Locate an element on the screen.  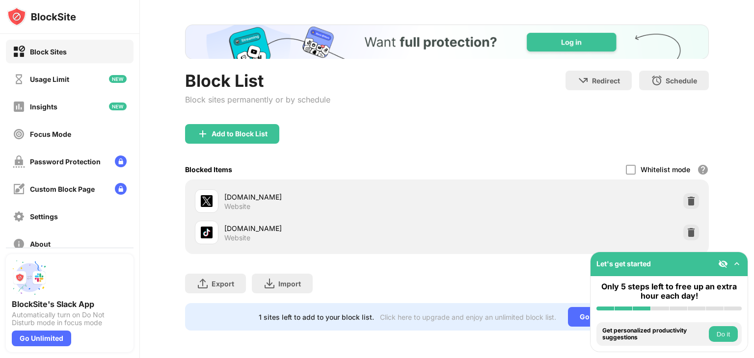
div: Get personalized productivity suggestions is located at coordinates (655, 334).